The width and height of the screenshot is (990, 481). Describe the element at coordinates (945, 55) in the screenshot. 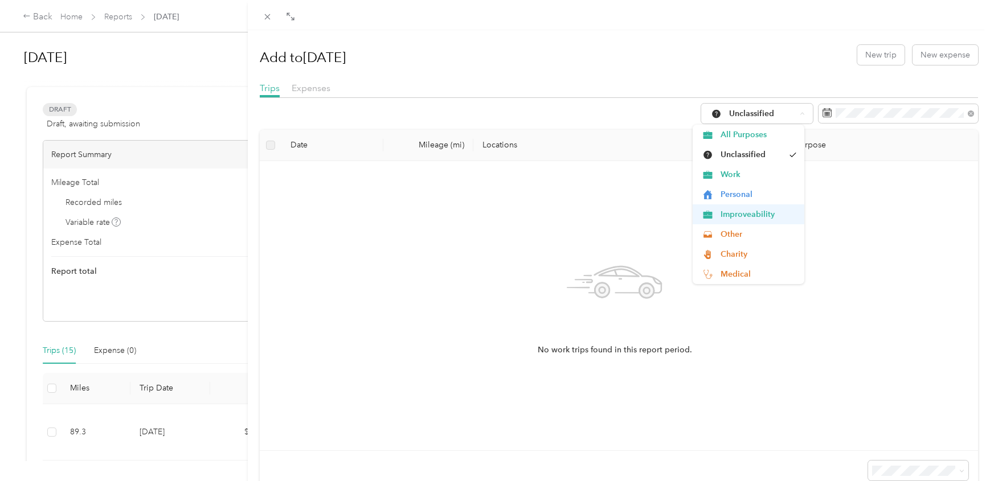

I see `button: New expense` at that location.